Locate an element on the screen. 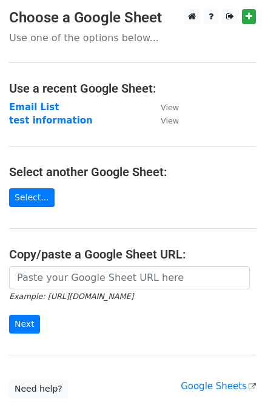 The width and height of the screenshot is (265, 408). a: Email List is located at coordinates (34, 107).